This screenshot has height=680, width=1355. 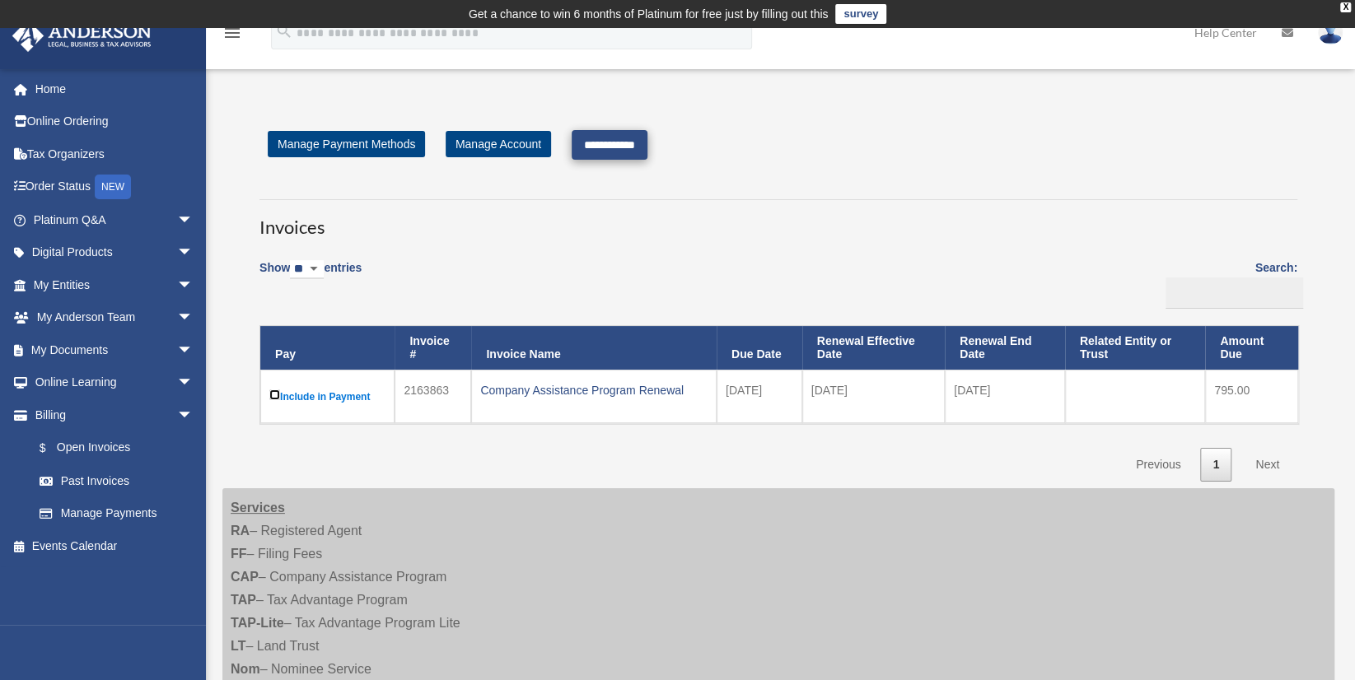 What do you see at coordinates (114, 383) in the screenshot?
I see `a: Online Learningarrow_drop_down` at bounding box center [114, 383].